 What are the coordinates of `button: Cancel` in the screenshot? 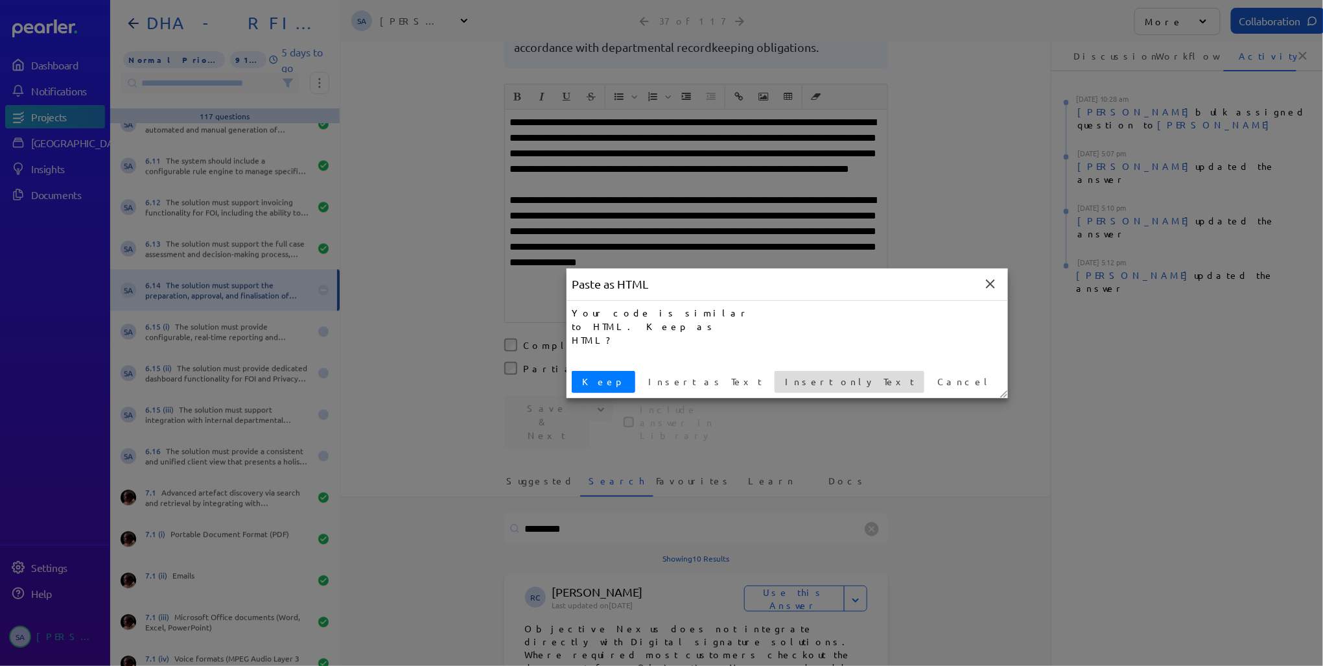 It's located at (965, 382).